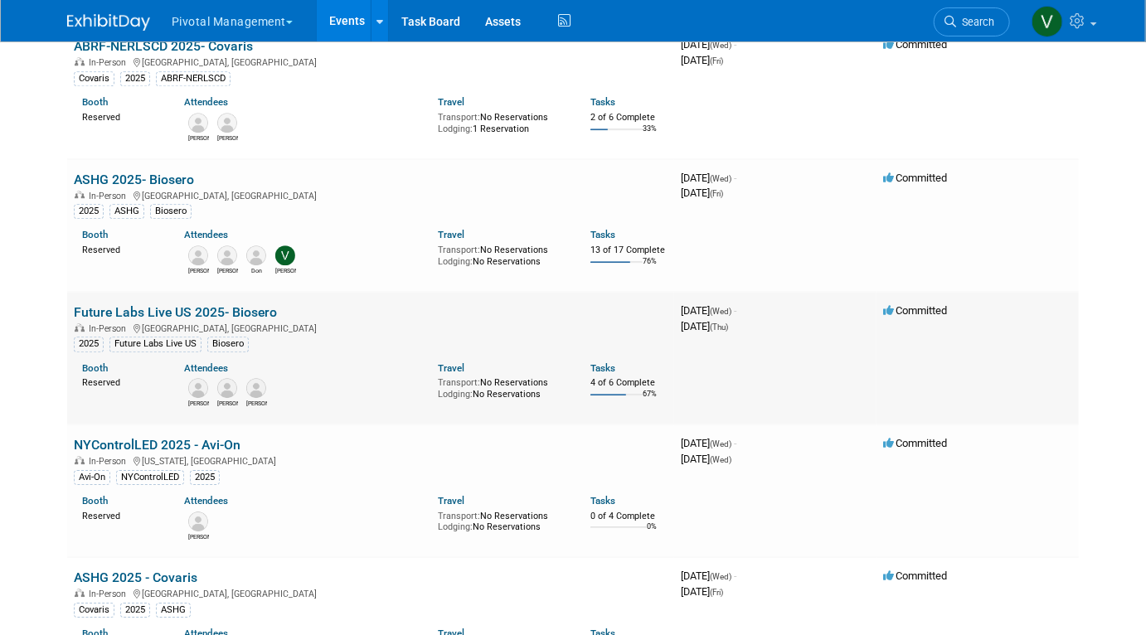  Describe the element at coordinates (94, 79) in the screenshot. I see `div: Covaris` at that location.